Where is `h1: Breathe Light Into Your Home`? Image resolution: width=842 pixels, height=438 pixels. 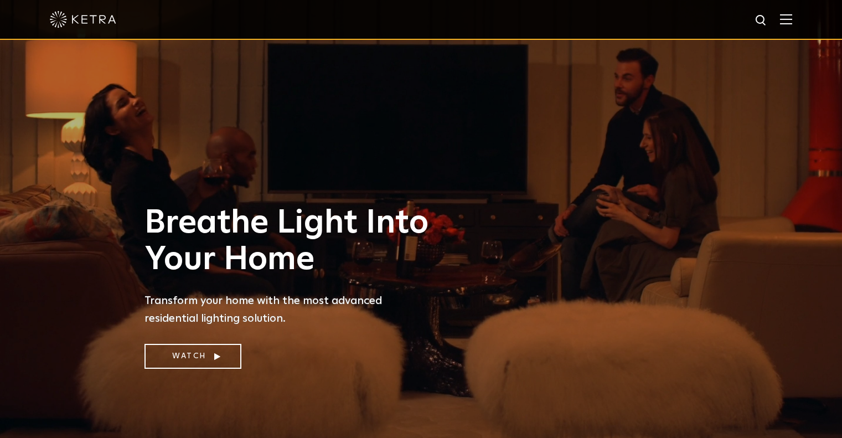 h1: Breathe Light Into Your Home is located at coordinates (291, 241).